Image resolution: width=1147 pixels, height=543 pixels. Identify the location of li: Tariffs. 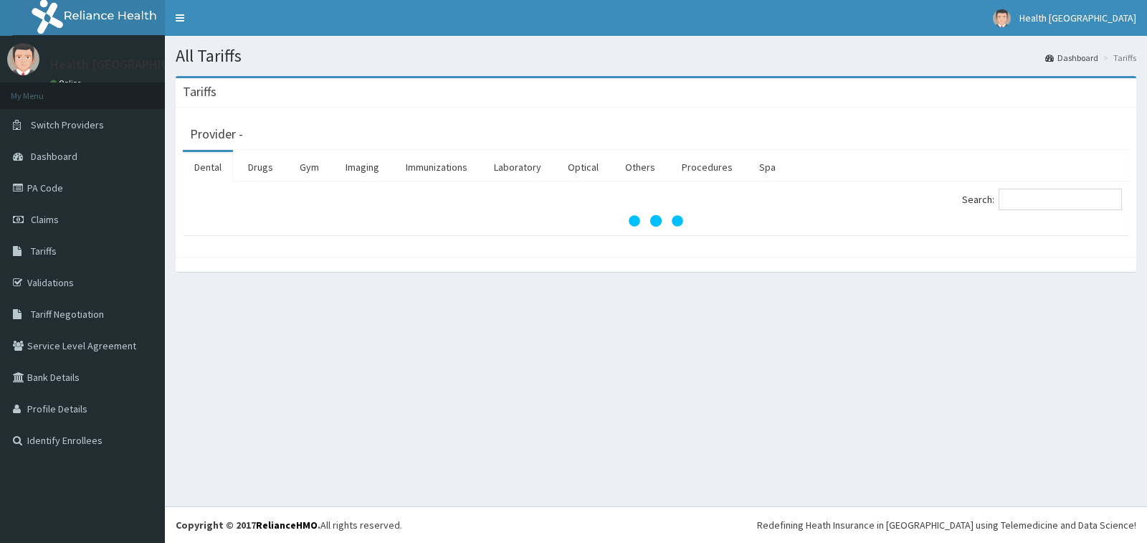
(1118, 57).